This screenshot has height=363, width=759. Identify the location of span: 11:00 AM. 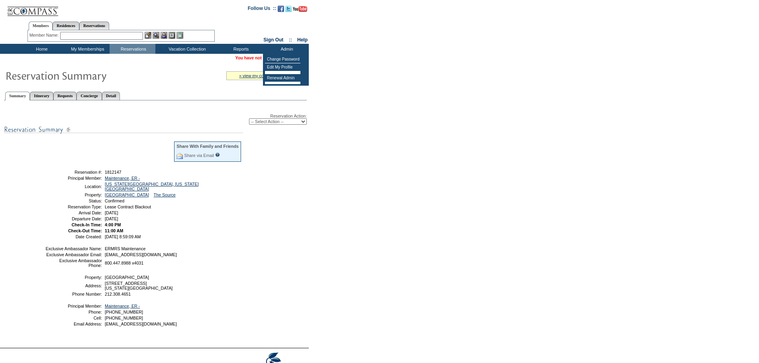
(114, 231).